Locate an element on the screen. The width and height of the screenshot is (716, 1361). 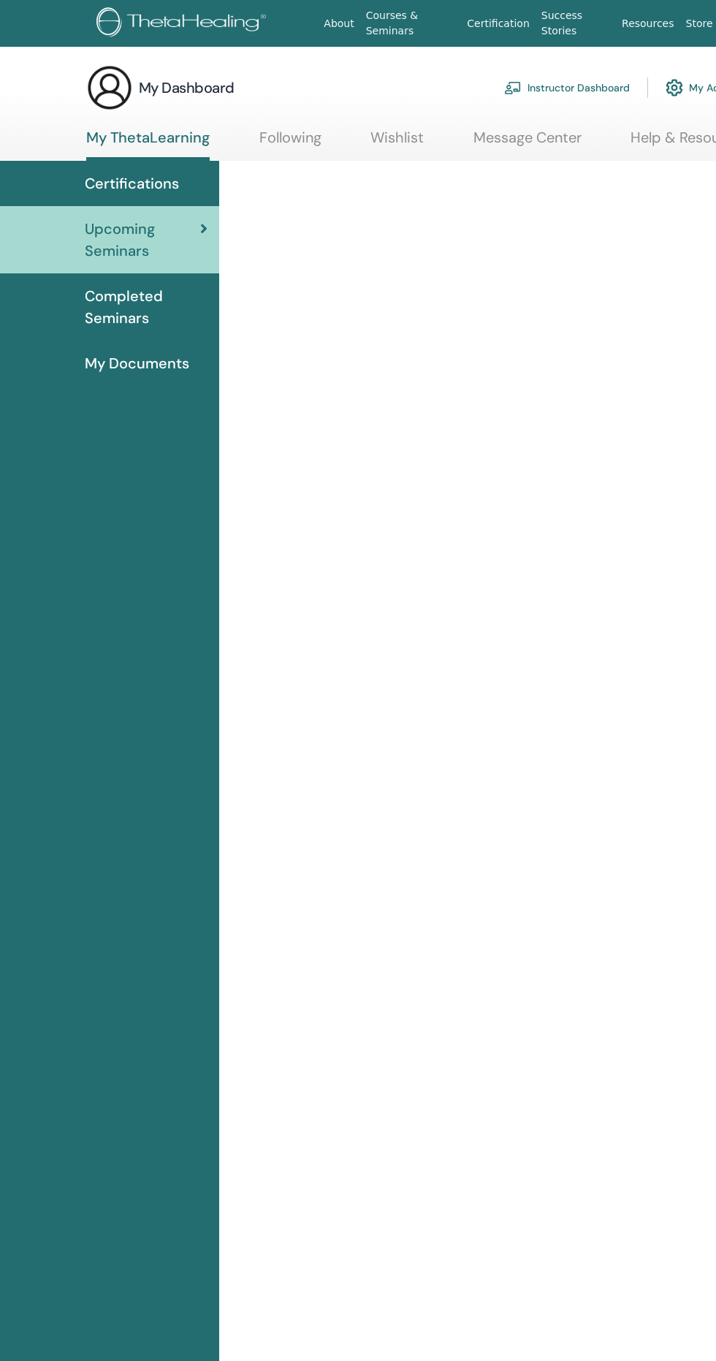
a: Courses & Seminars is located at coordinates (411, 23).